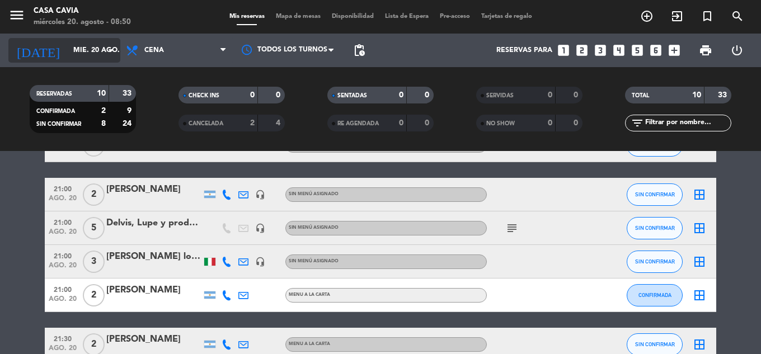 This screenshot has width=761, height=354. Describe the element at coordinates (654, 295) in the screenshot. I see `button: CONFIRMADA` at that location.